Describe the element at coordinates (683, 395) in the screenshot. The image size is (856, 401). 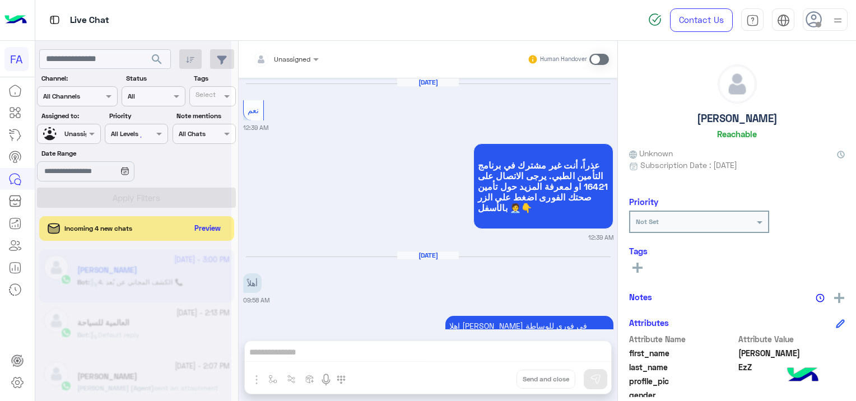
I see `span: gender` at that location.